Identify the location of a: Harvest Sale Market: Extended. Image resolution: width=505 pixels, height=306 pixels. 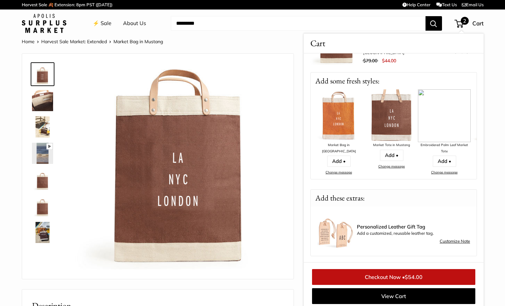
(74, 42).